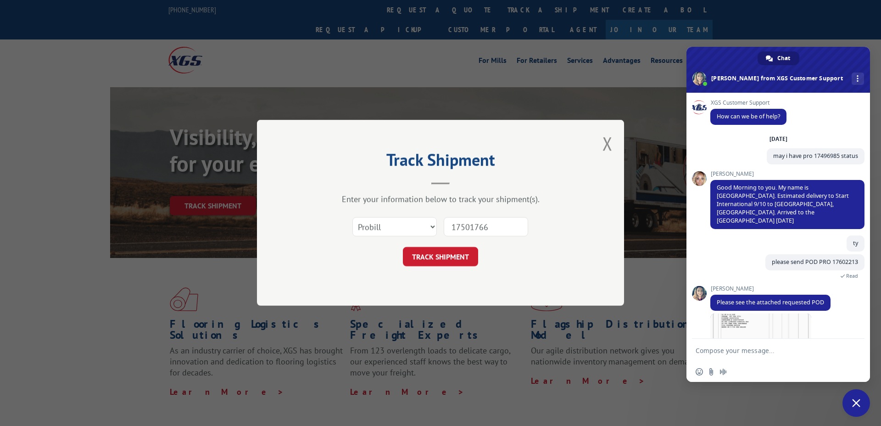  What do you see at coordinates (815, 262) in the screenshot?
I see `span: please send POD PRO 17602213` at bounding box center [815, 262].